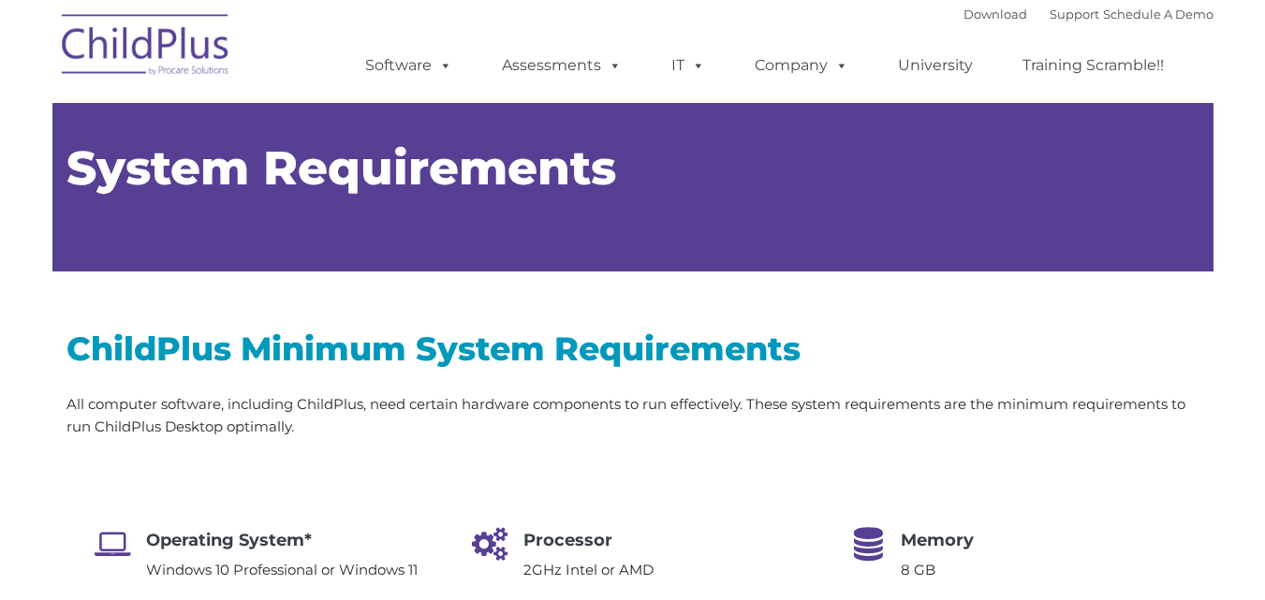 This screenshot has height=600, width=1265. I want to click on p: All computer software, including ChildPlus, need certain hardware components to run effectively. ..., so click(633, 416).